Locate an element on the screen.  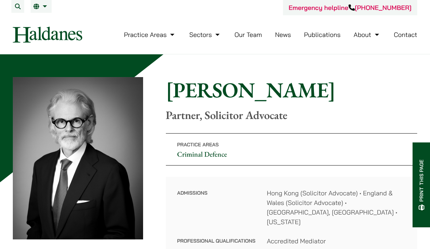
a: About is located at coordinates (367, 34).